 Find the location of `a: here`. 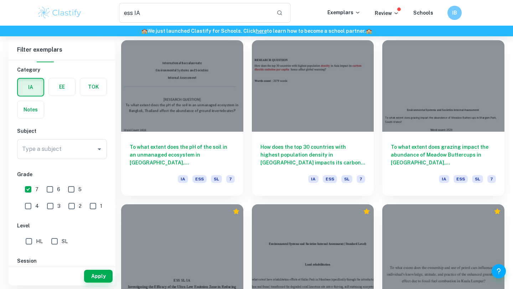

a: here is located at coordinates (261, 31).